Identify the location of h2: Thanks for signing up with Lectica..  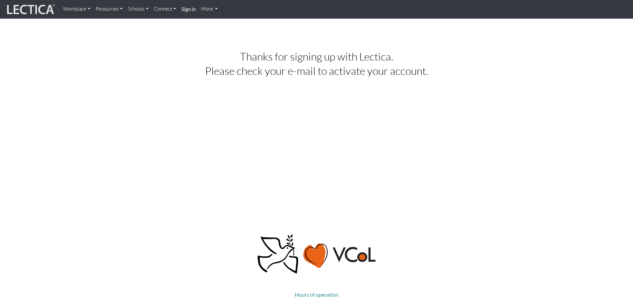
(317, 56).